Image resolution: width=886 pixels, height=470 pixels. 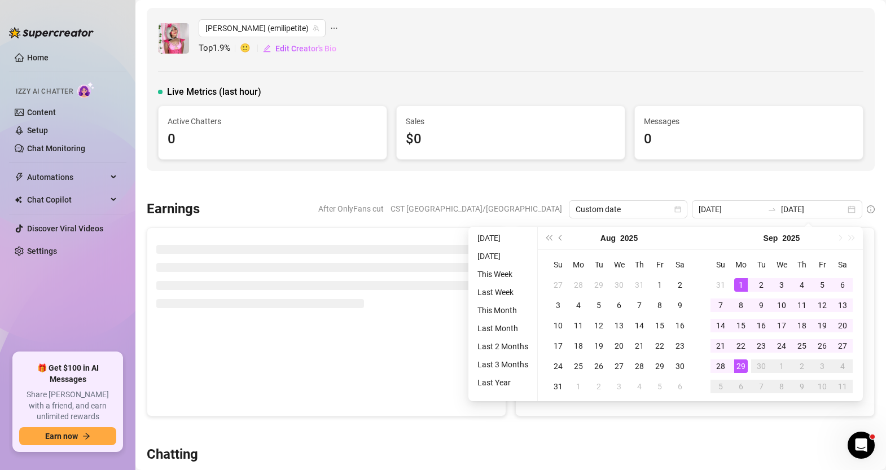 What do you see at coordinates (262, 28) in the screenshot?
I see `span: Emili (emilipetite)` at bounding box center [262, 28].